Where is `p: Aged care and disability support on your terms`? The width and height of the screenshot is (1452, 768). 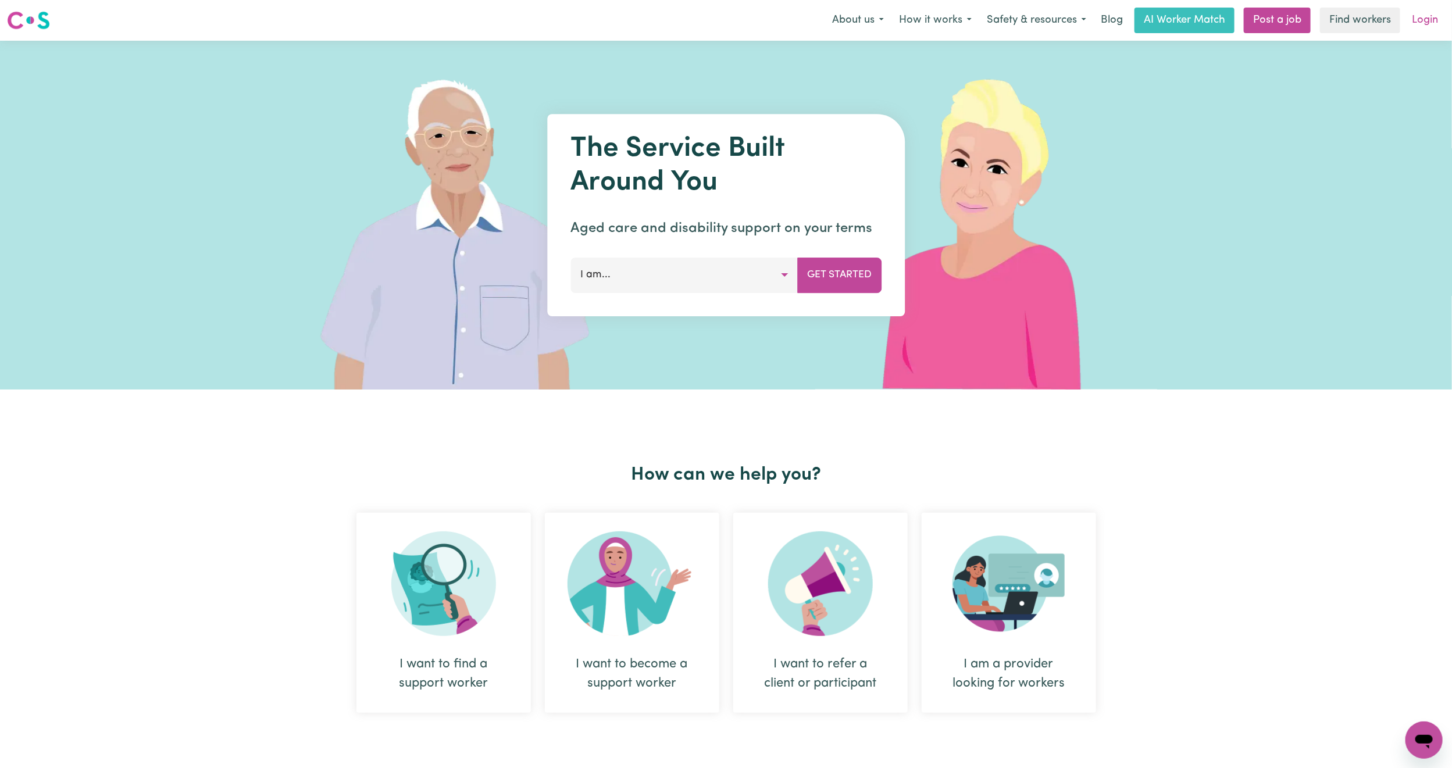
p: Aged care and disability support on your terms is located at coordinates (726, 229).